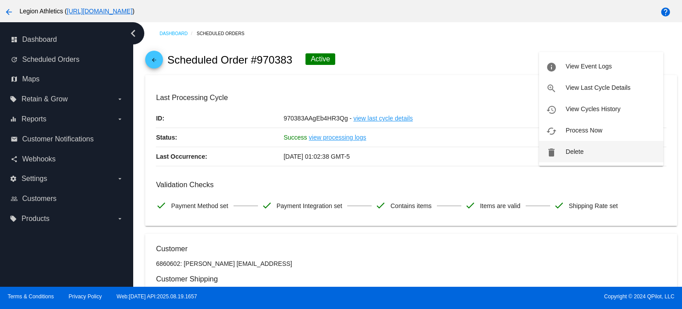 This screenshot has width=682, height=309. What do you see at coordinates (584, 130) in the screenshot?
I see `span: Process Now` at bounding box center [584, 130].